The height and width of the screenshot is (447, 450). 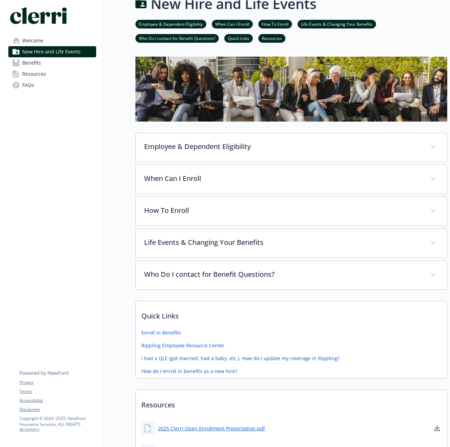 I want to click on span: New Hire and Life Events, so click(x=51, y=52).